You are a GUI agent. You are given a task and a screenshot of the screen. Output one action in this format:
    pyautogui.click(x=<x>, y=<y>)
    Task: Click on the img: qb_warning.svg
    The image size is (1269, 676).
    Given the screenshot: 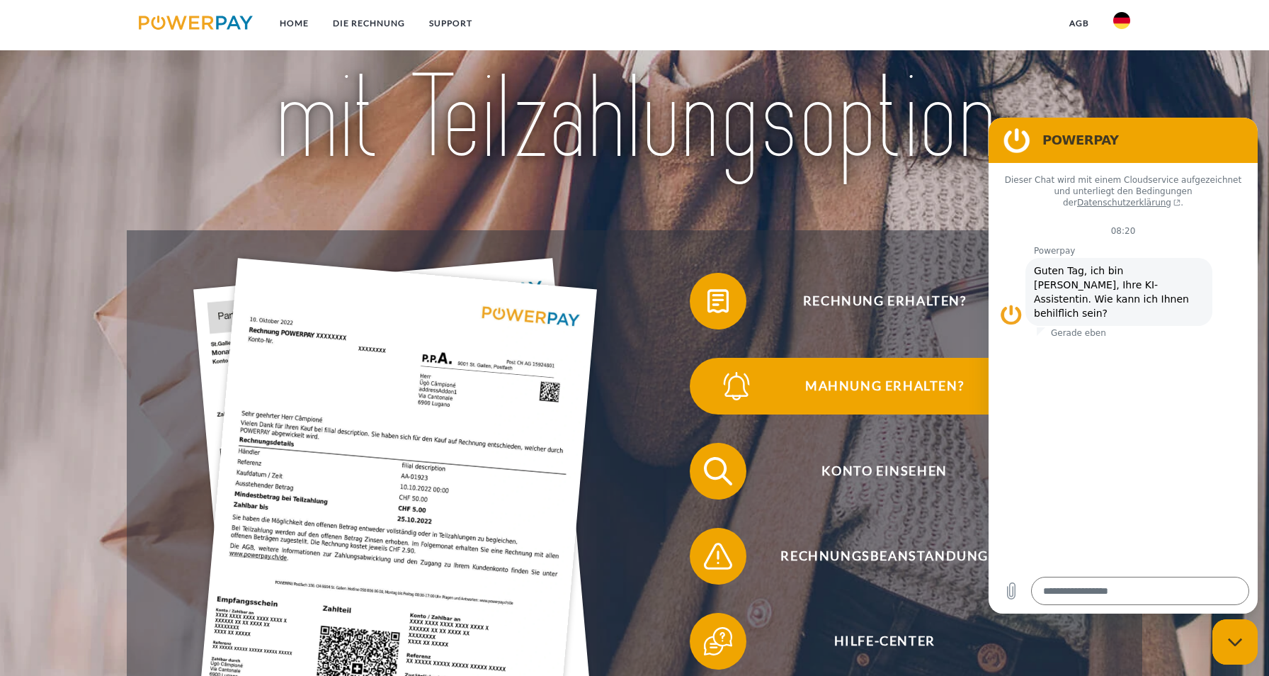 What is the action you would take?
    pyautogui.click(x=718, y=556)
    